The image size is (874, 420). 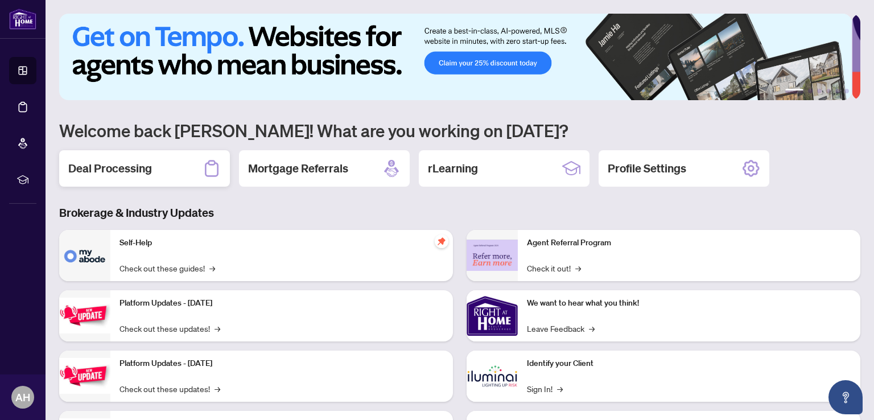 What do you see at coordinates (282, 243) in the screenshot?
I see `p: Self-Help` at bounding box center [282, 243].